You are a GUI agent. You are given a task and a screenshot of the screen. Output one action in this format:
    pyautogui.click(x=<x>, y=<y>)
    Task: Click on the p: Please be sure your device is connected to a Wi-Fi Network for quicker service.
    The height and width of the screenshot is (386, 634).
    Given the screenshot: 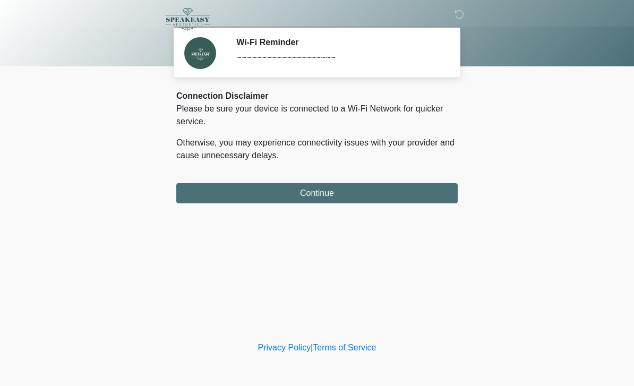 What is the action you would take?
    pyautogui.click(x=317, y=115)
    